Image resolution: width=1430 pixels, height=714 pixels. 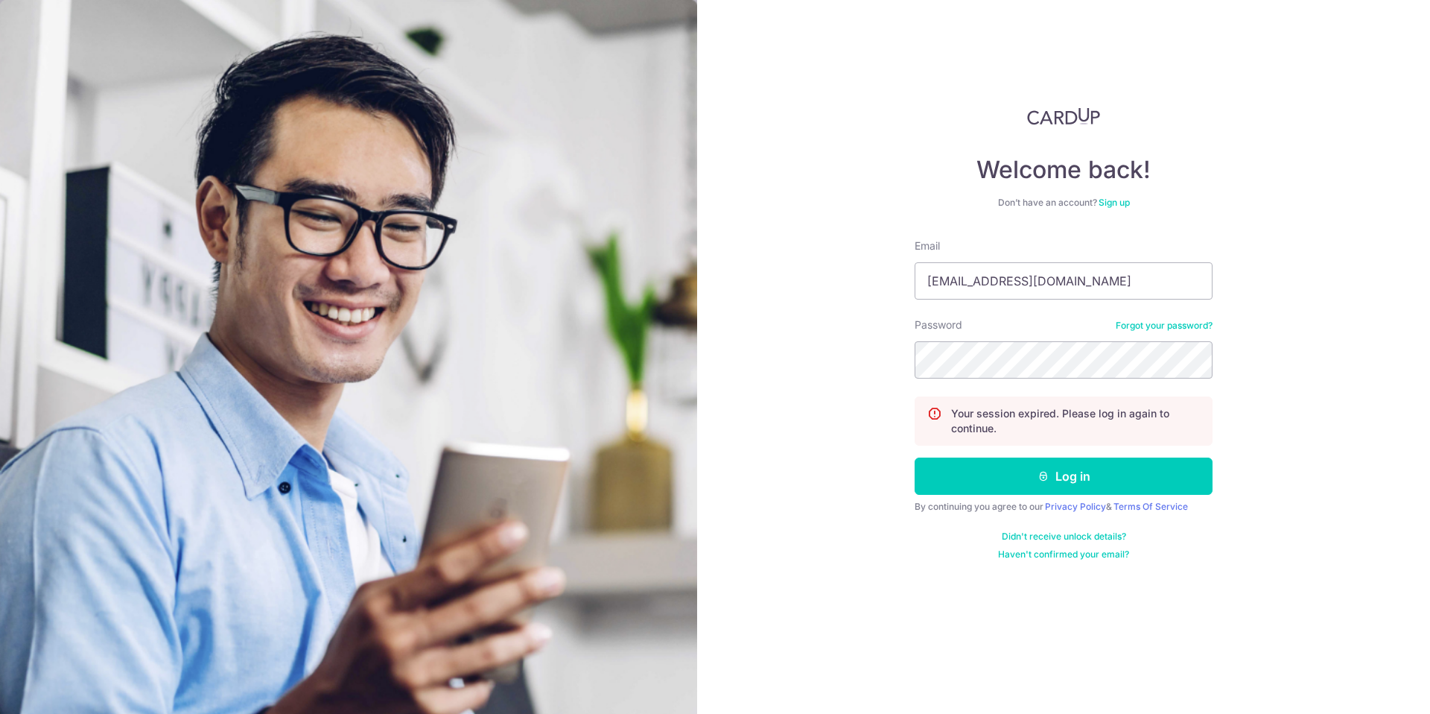 I want to click on label: Password, so click(x=939, y=325).